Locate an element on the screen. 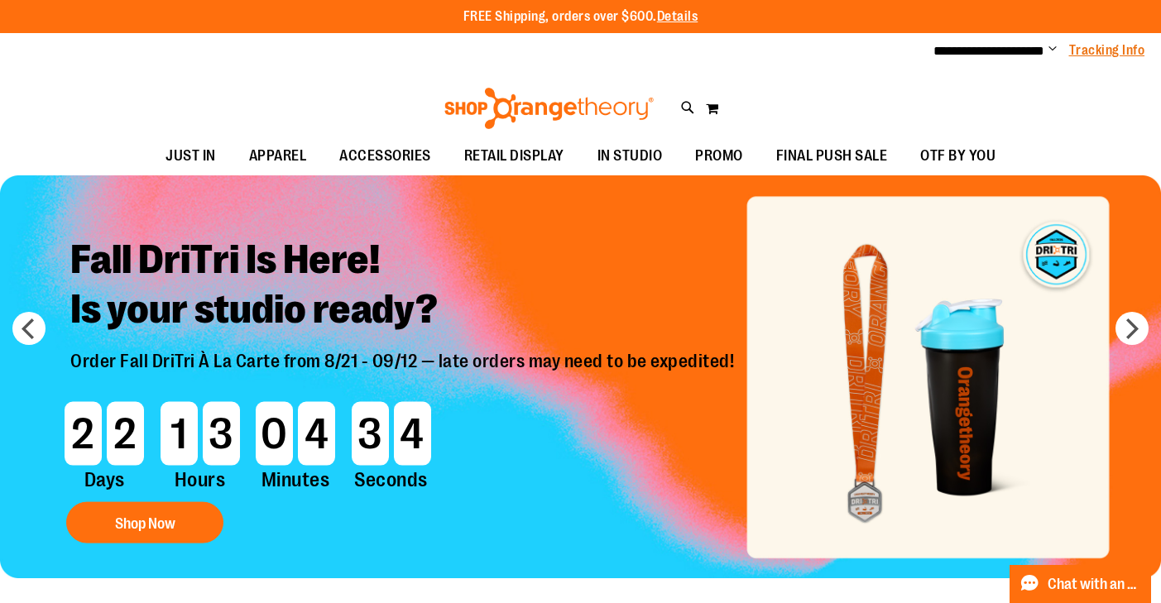  a: APPAREL is located at coordinates (278, 156).